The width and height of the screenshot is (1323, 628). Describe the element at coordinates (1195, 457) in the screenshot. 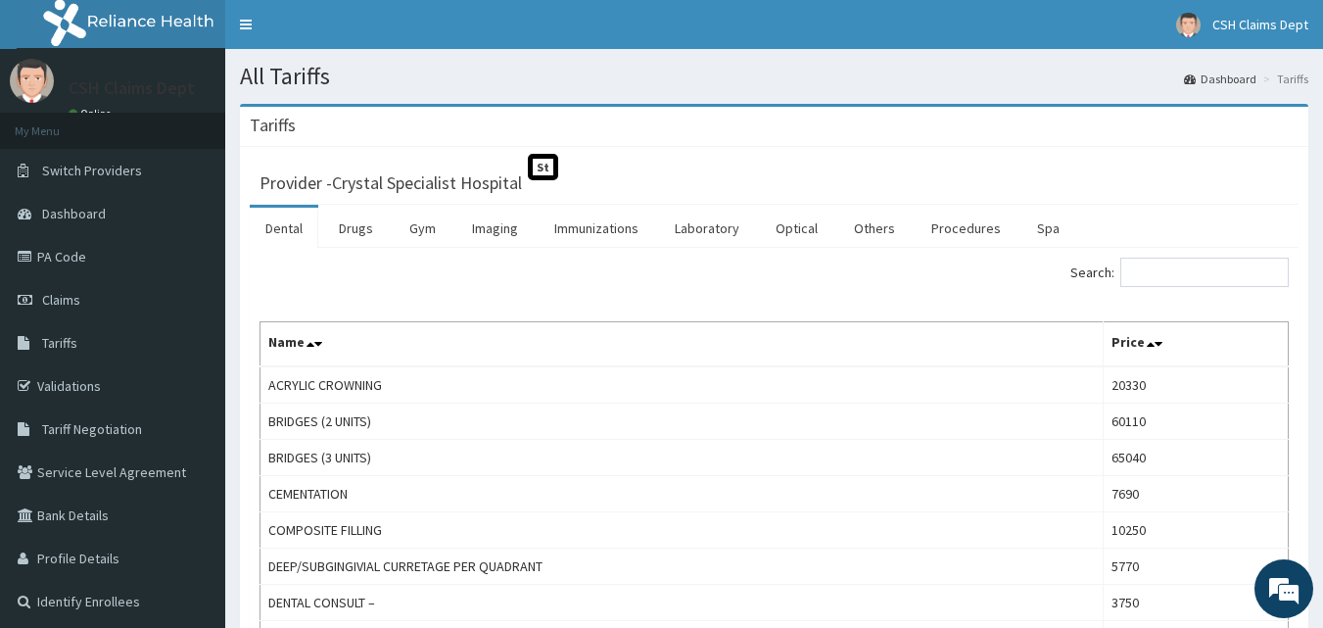

I see `td: 65040` at that location.